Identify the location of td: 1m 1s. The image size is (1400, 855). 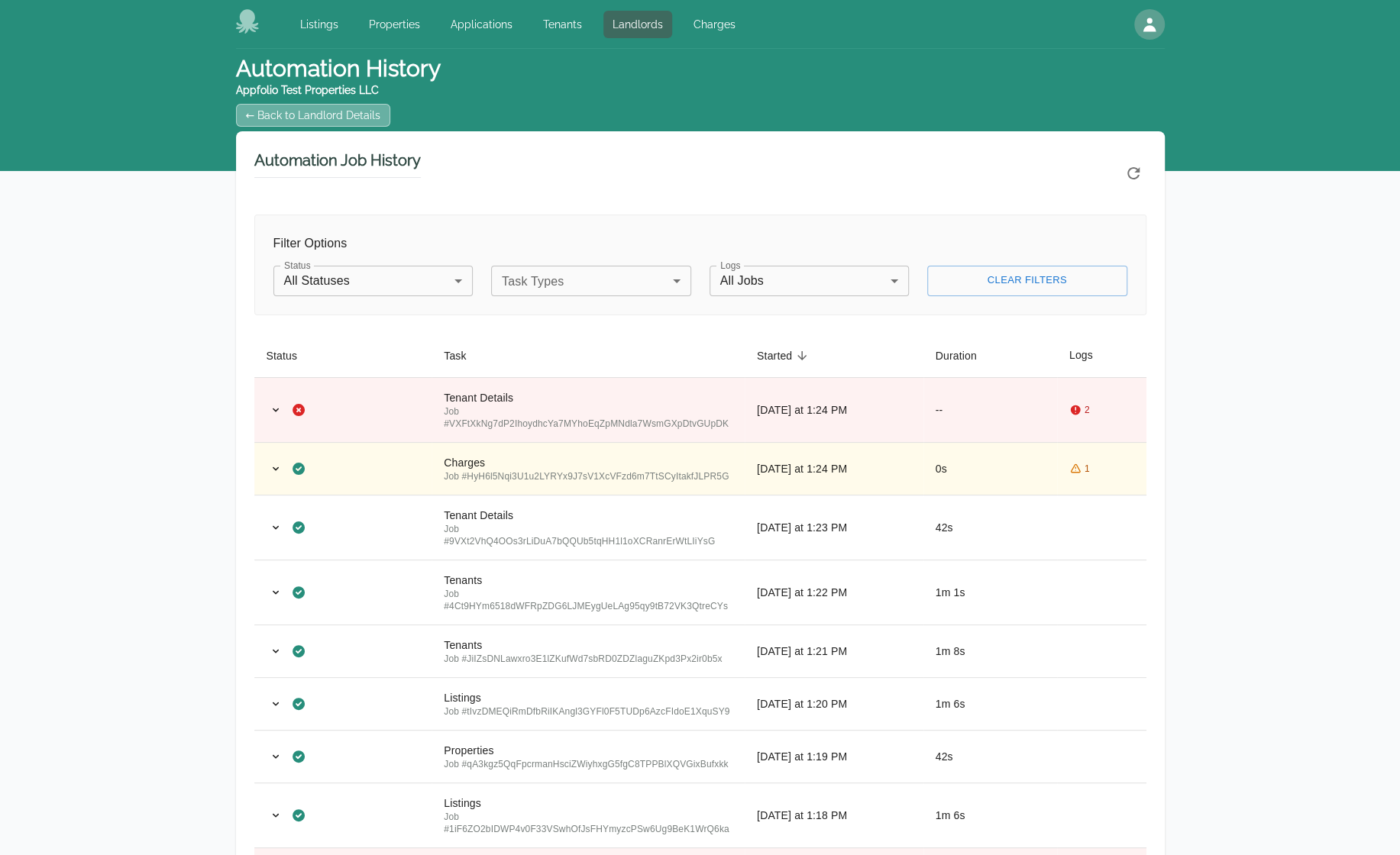
(990, 591).